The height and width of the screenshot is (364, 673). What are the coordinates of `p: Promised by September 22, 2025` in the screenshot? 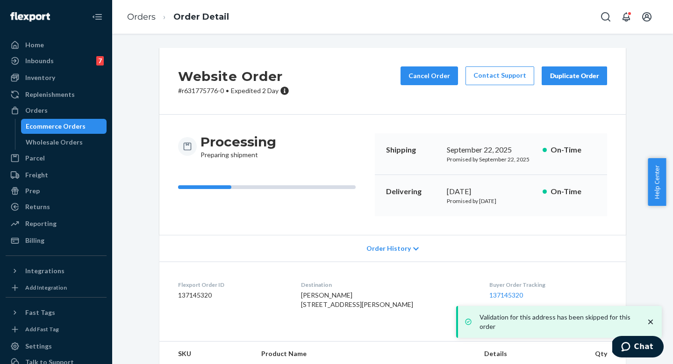 It's located at (491, 159).